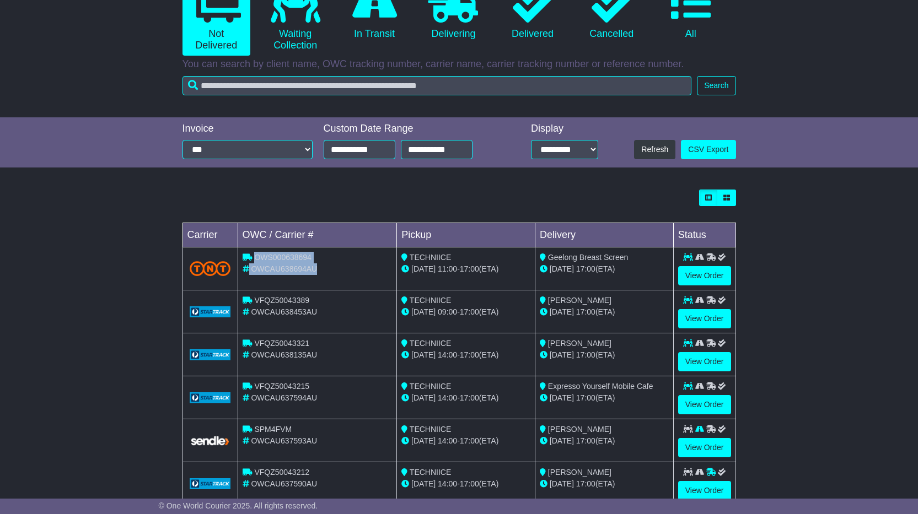 Image resolution: width=918 pixels, height=514 pixels. Describe the element at coordinates (317, 235) in the screenshot. I see `td: OWC / Carrier #` at that location.